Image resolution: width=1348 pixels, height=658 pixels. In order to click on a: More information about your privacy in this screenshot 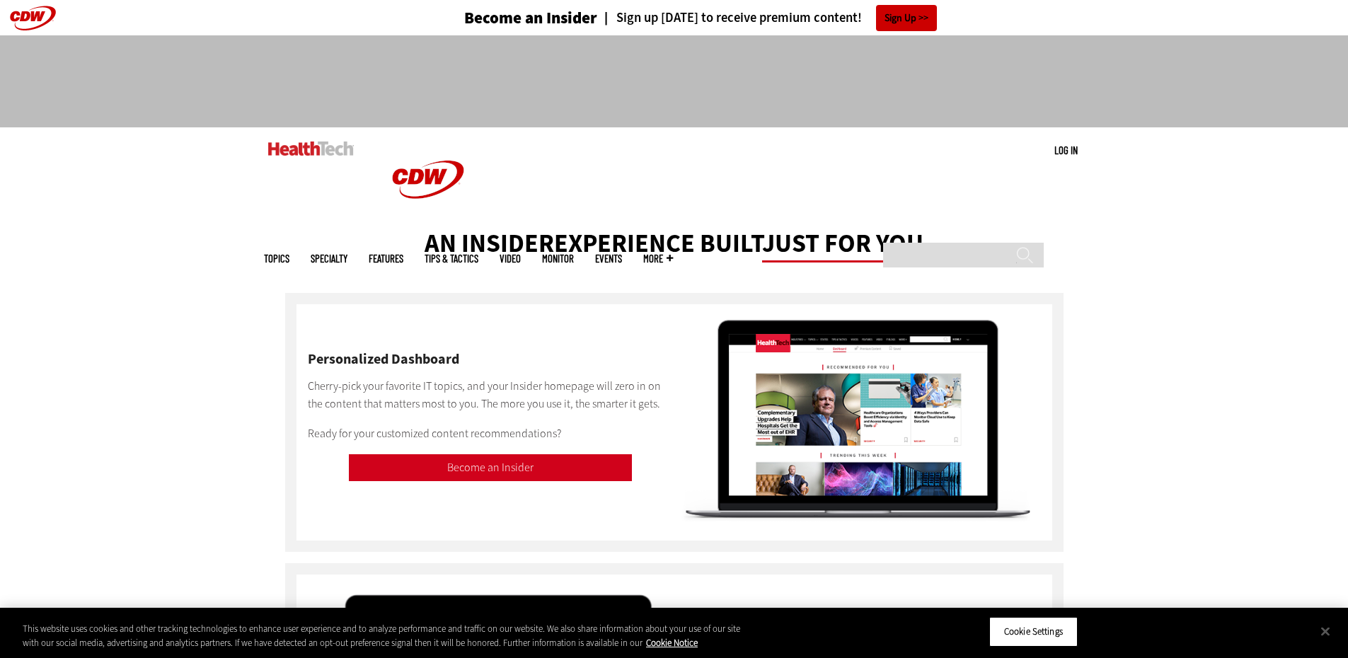, I will do `click(671, 642)`.